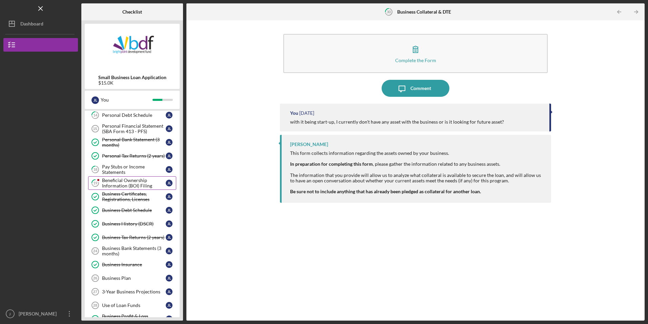  I want to click on a: 24Business Bank Statements (3 months)jl, so click(132, 251).